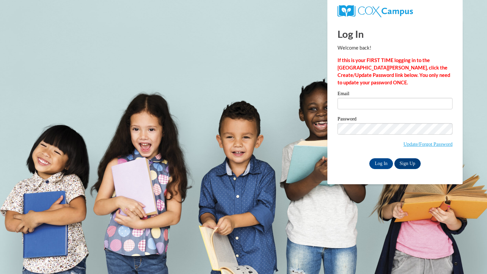 This screenshot has height=274, width=487. What do you see at coordinates (375, 10) in the screenshot?
I see `a: COX Campus` at bounding box center [375, 10].